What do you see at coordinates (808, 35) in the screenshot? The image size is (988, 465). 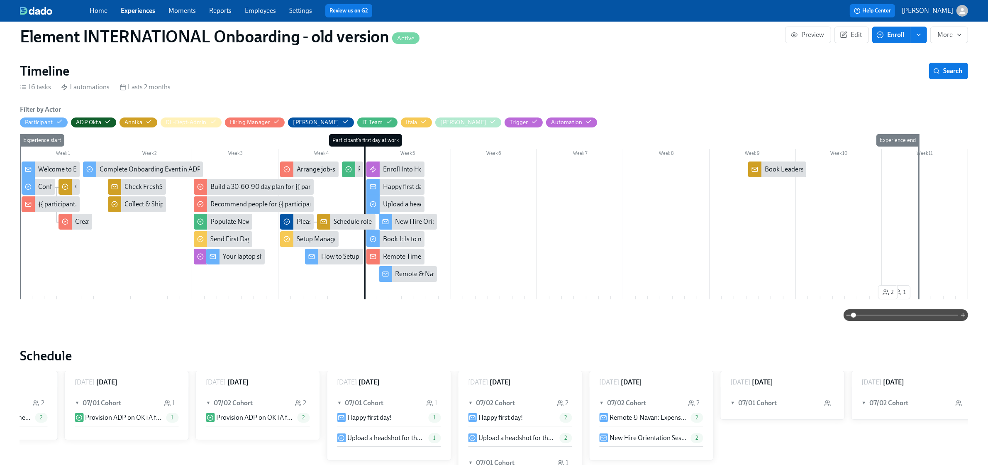 I see `button: Preview` at bounding box center [808, 35].